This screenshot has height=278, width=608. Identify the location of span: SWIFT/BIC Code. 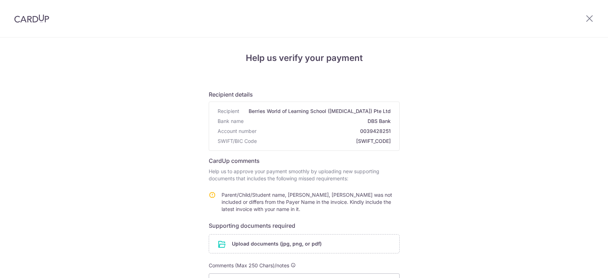
(237, 141).